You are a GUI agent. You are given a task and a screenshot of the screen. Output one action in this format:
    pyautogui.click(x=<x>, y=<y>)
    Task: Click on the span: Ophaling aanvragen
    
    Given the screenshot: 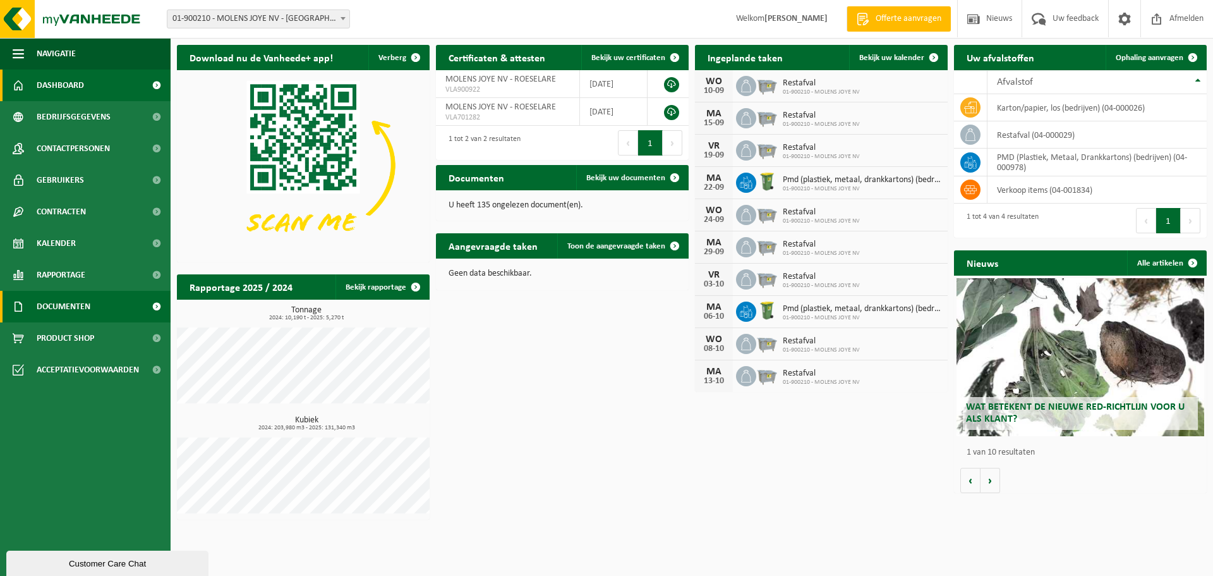 What is the action you would take?
    pyautogui.click(x=1149, y=58)
    